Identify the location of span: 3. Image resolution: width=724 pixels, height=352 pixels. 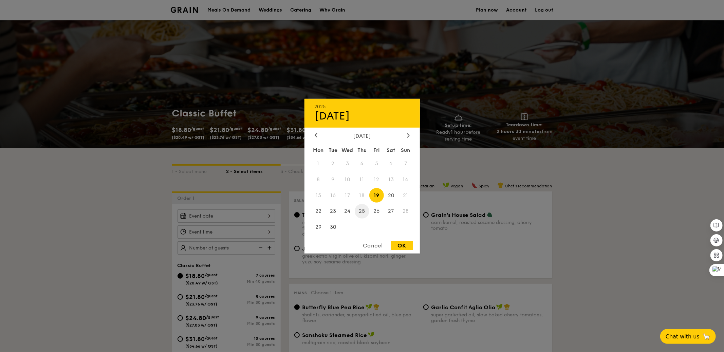
(347, 163).